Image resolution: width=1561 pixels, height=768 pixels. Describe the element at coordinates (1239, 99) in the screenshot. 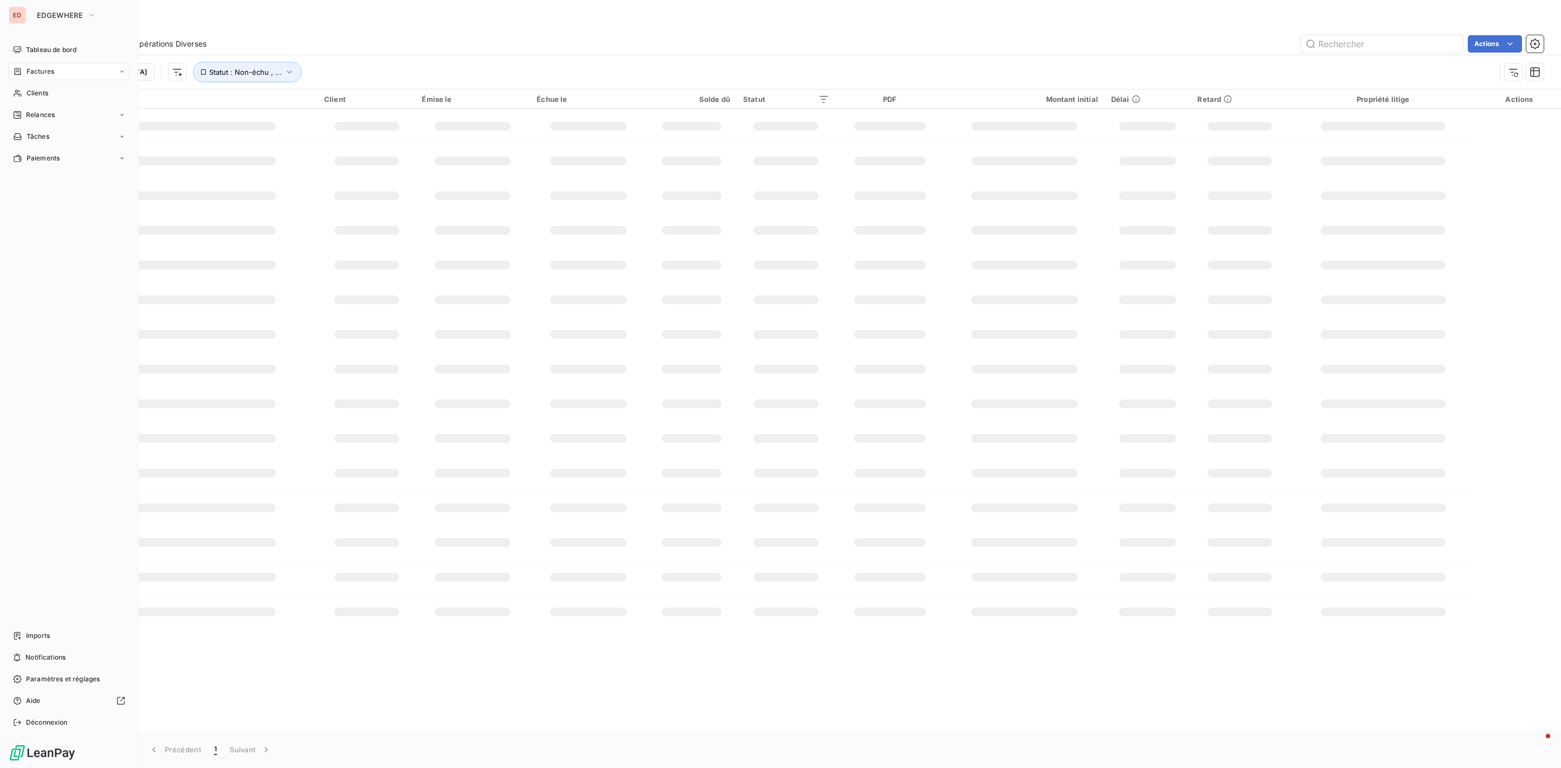

I see `div: Retard` at that location.